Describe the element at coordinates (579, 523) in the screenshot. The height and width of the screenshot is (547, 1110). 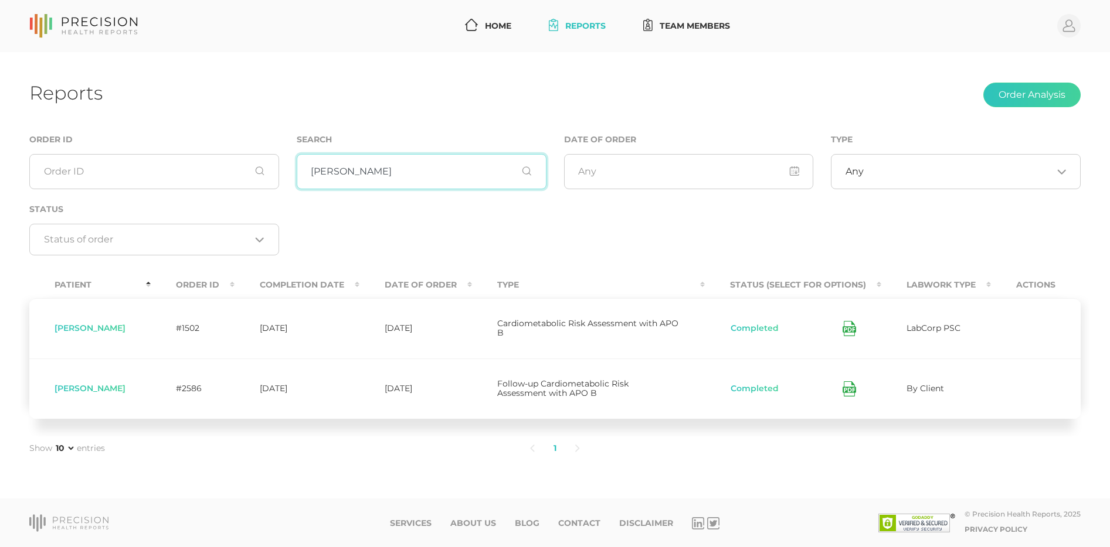
I see `a: Contact` at that location.